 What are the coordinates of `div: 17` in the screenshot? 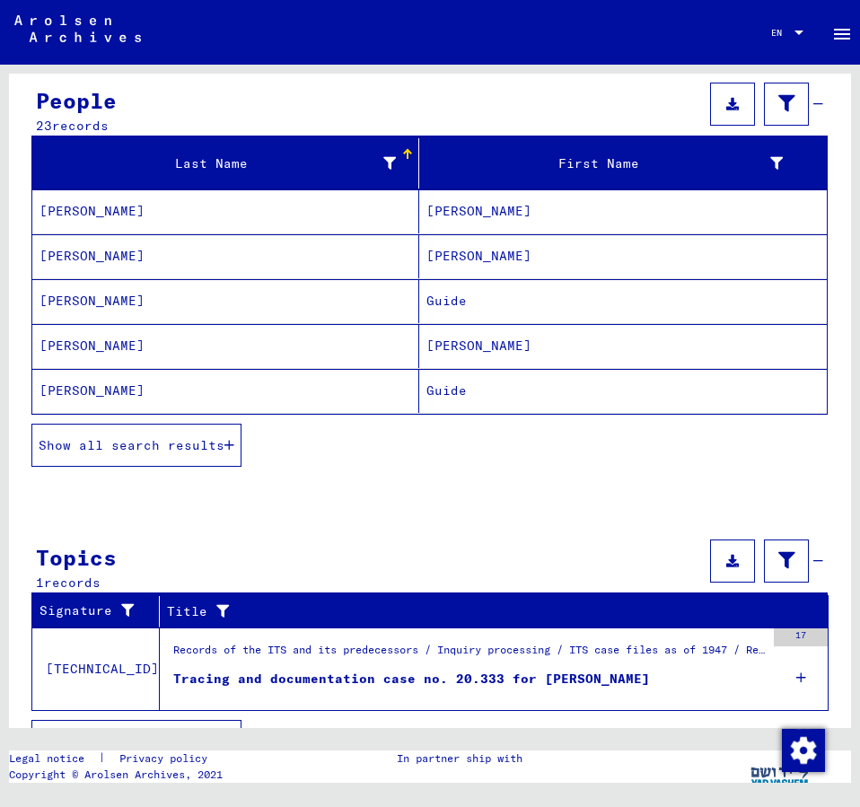 It's located at (801, 637).